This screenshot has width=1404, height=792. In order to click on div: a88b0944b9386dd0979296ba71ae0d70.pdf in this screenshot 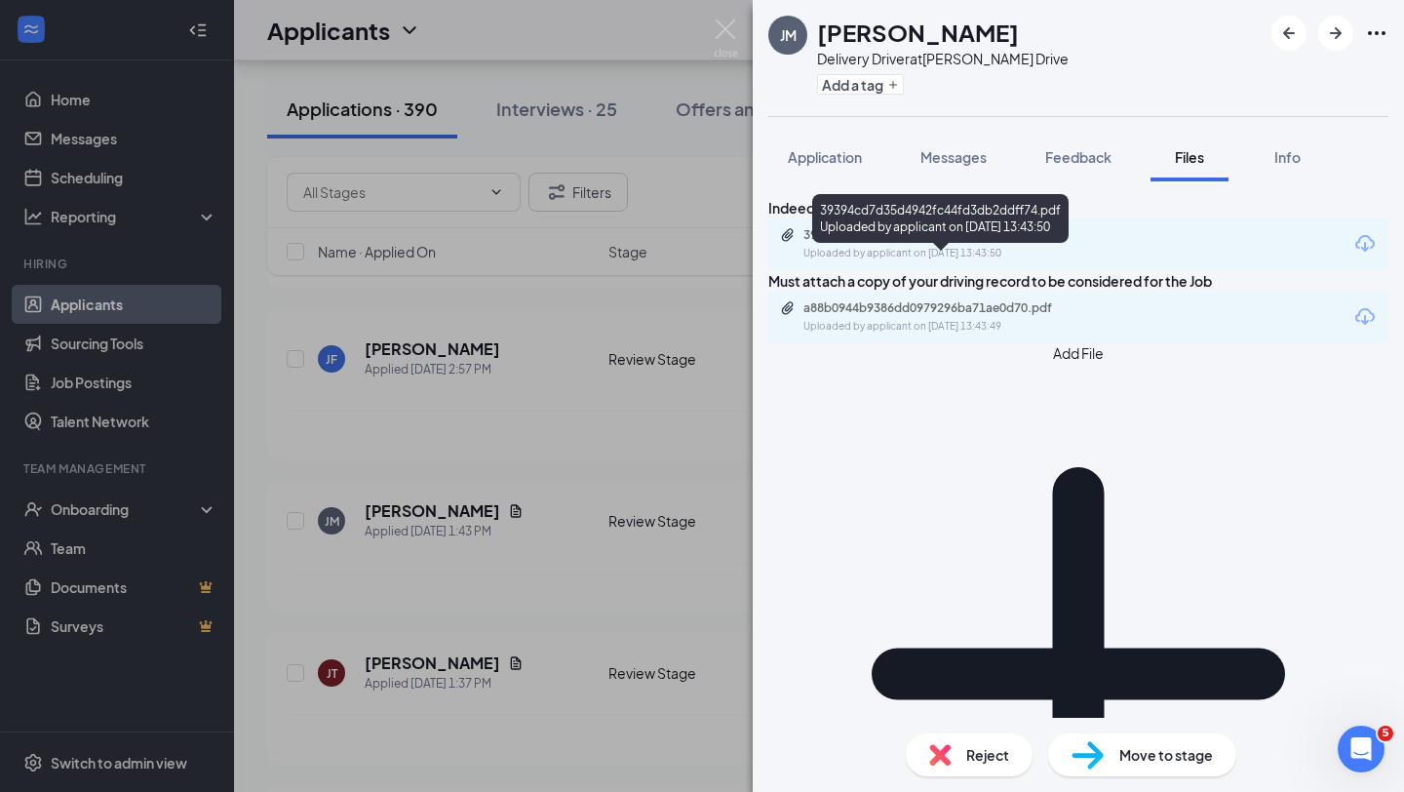, I will do `click(940, 308)`.